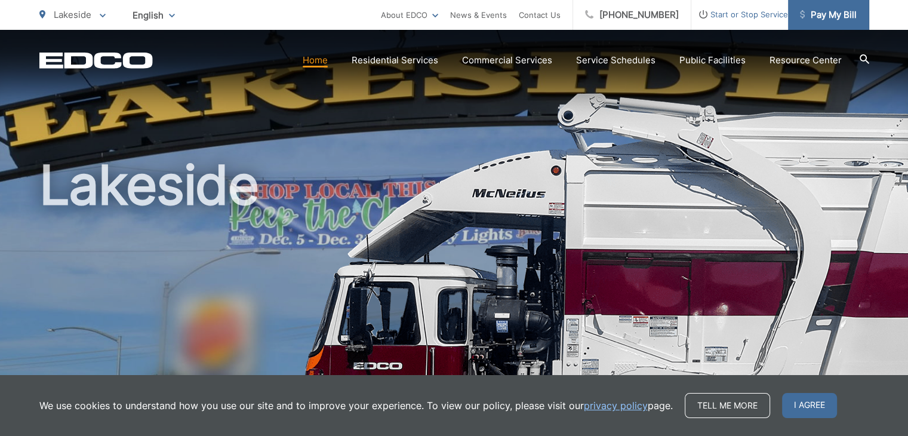 Image resolution: width=908 pixels, height=436 pixels. Describe the element at coordinates (72, 14) in the screenshot. I see `span: Lakeside` at that location.